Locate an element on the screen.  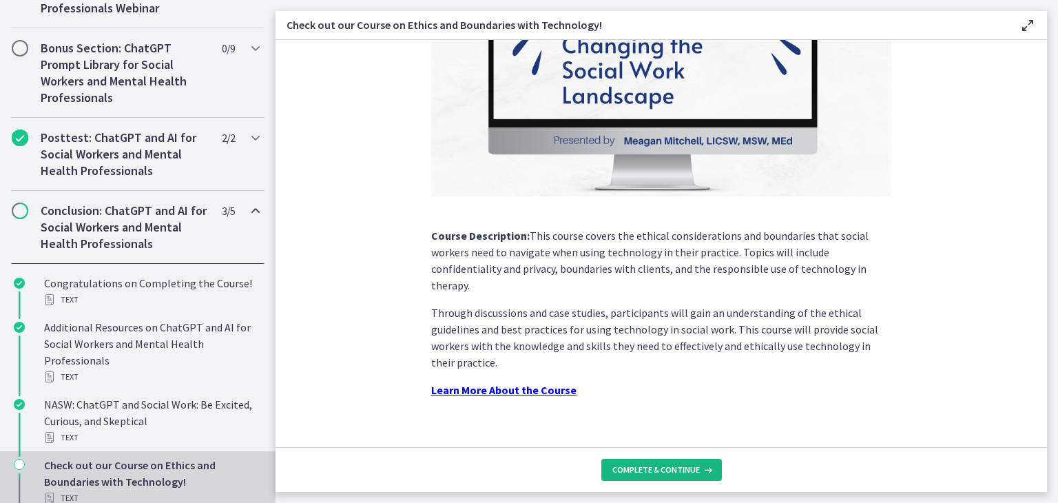
span: 2 / 2 is located at coordinates (228, 138).